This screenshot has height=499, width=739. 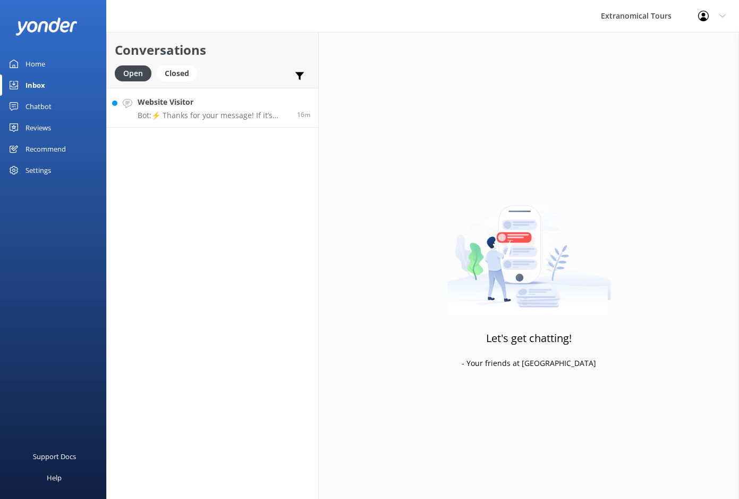 What do you see at coordinates (213, 115) in the screenshot?
I see `p: Bot: ⚡ Thanks for your message! If it’s during our office hours (5:30am–10pm PT), a live agent wi...` at bounding box center [213, 115].